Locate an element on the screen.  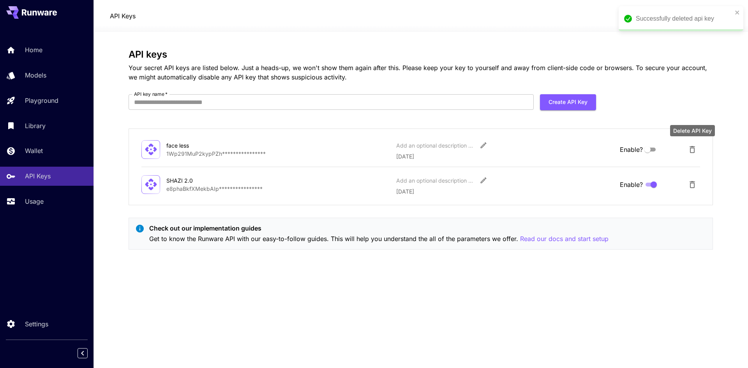
p: Models is located at coordinates (35, 75).